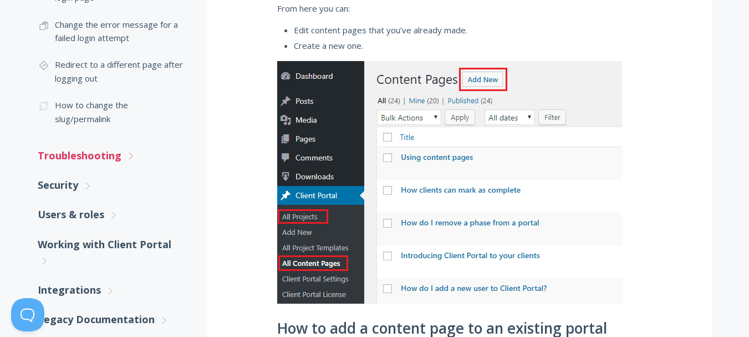 This screenshot has height=337, width=749. Describe the element at coordinates (111, 319) in the screenshot. I see `a: Legacy Documentation` at that location.